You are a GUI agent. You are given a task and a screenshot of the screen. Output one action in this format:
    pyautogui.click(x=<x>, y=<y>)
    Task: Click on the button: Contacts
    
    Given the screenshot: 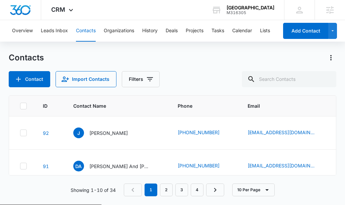 What is the action you would take?
    pyautogui.click(x=86, y=31)
    